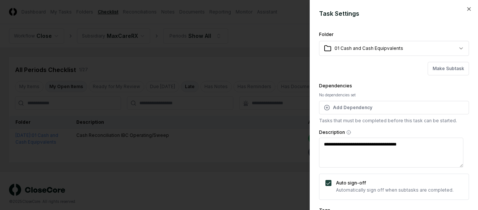 The width and height of the screenshot is (478, 210). Describe the element at coordinates (394, 95) in the screenshot. I see `div: No dependencies set` at that location.